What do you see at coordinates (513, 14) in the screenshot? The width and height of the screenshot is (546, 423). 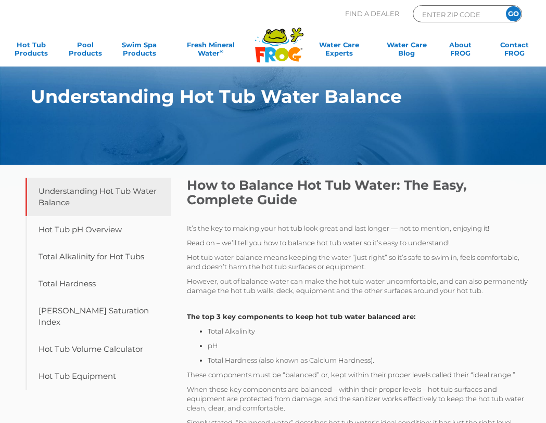 I see `input: GO` at bounding box center [513, 14].